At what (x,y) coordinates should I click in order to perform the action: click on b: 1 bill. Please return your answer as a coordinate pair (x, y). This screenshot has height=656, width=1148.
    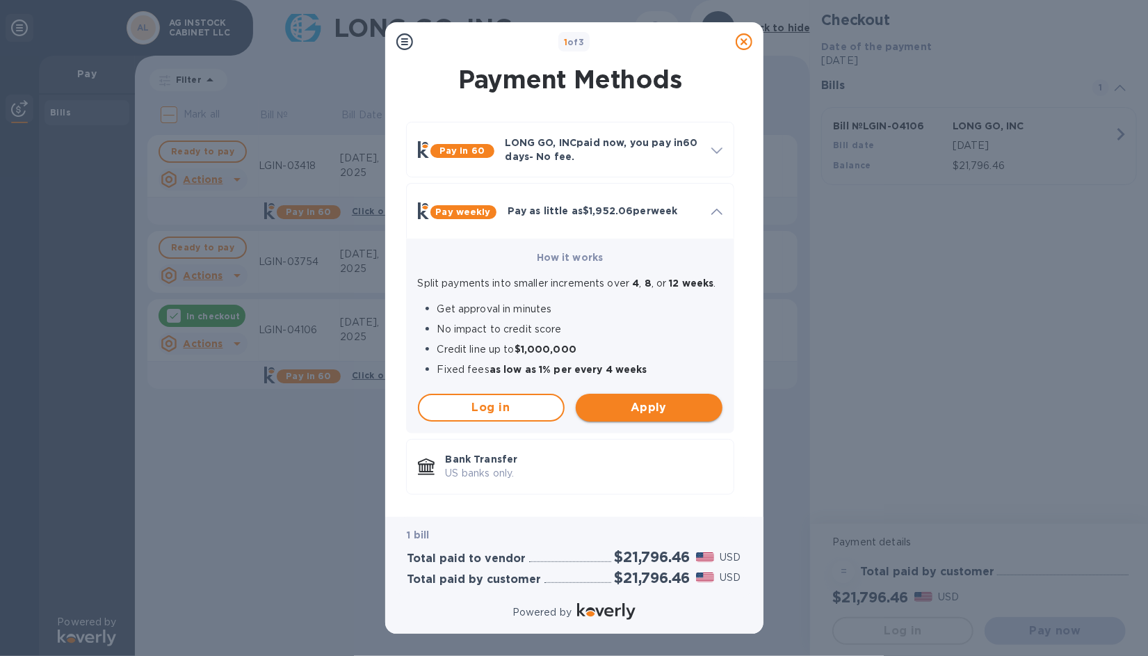
    Looking at the image, I should click on (419, 535).